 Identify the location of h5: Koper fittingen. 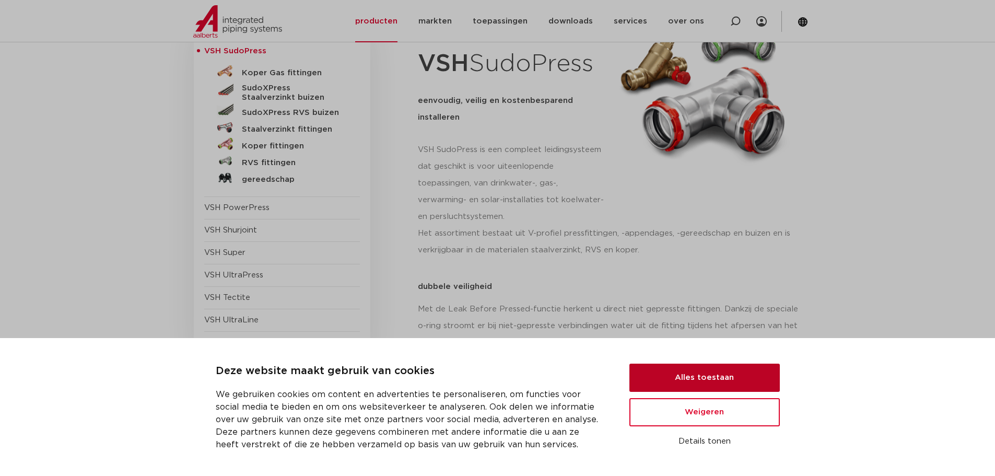
(294, 146).